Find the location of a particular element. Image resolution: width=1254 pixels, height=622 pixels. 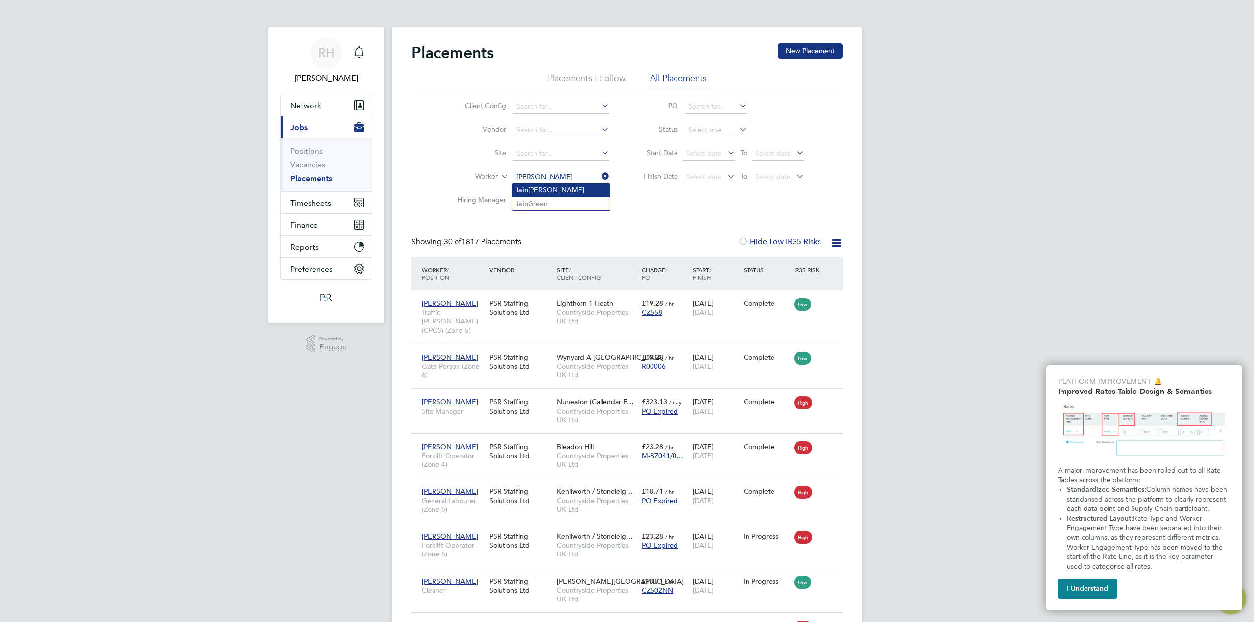

span: Nuneaton (Callendar F… is located at coordinates (595, 402).